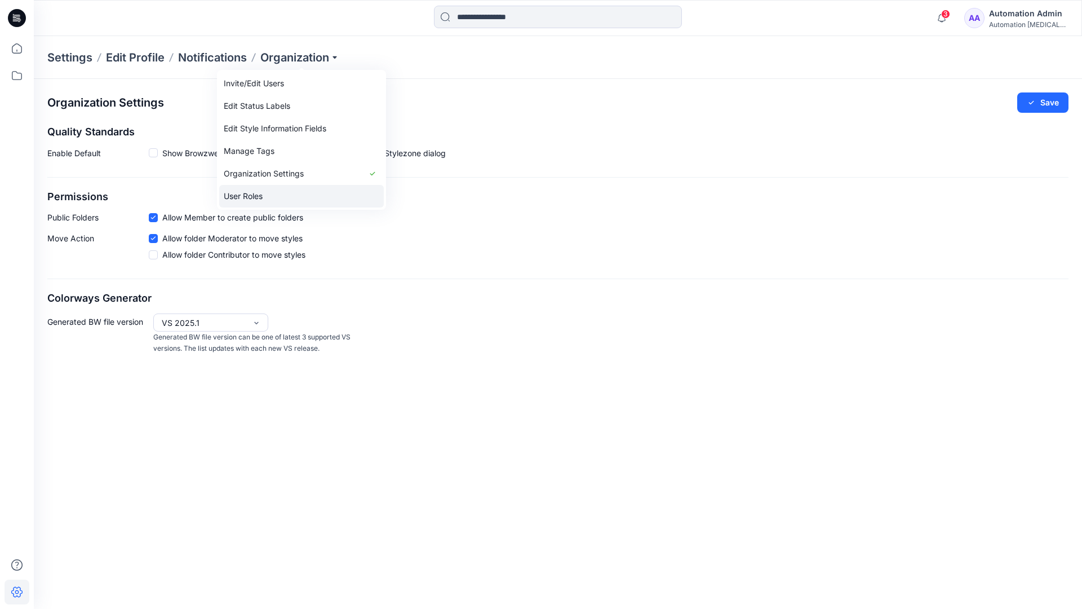 The height and width of the screenshot is (609, 1082). What do you see at coordinates (302, 83) in the screenshot?
I see `a: Invite/Edit Users` at bounding box center [302, 83].